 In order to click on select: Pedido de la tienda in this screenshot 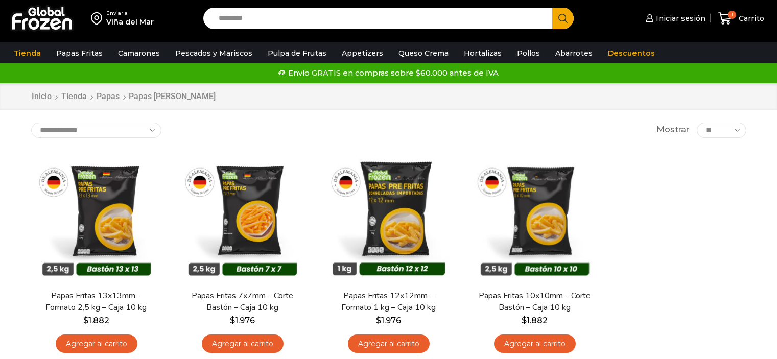, I will do `click(96, 130)`.